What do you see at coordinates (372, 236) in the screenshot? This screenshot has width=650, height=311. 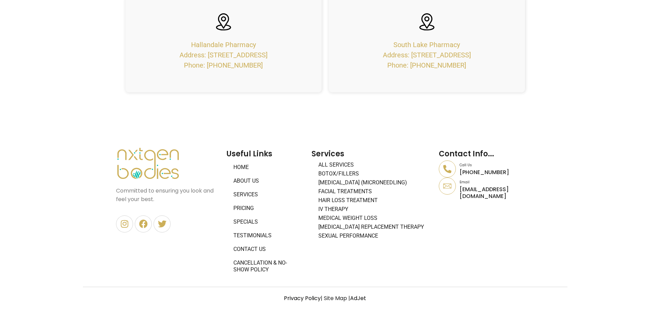 I see `a: Sexual Performance` at bounding box center [372, 236].